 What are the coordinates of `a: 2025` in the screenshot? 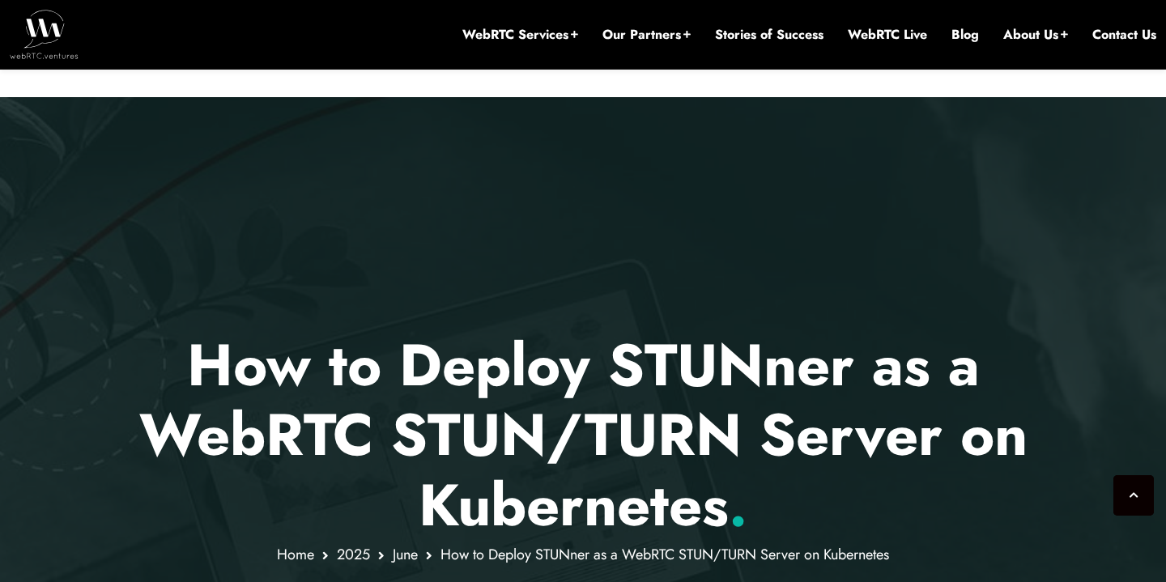 It's located at (353, 555).